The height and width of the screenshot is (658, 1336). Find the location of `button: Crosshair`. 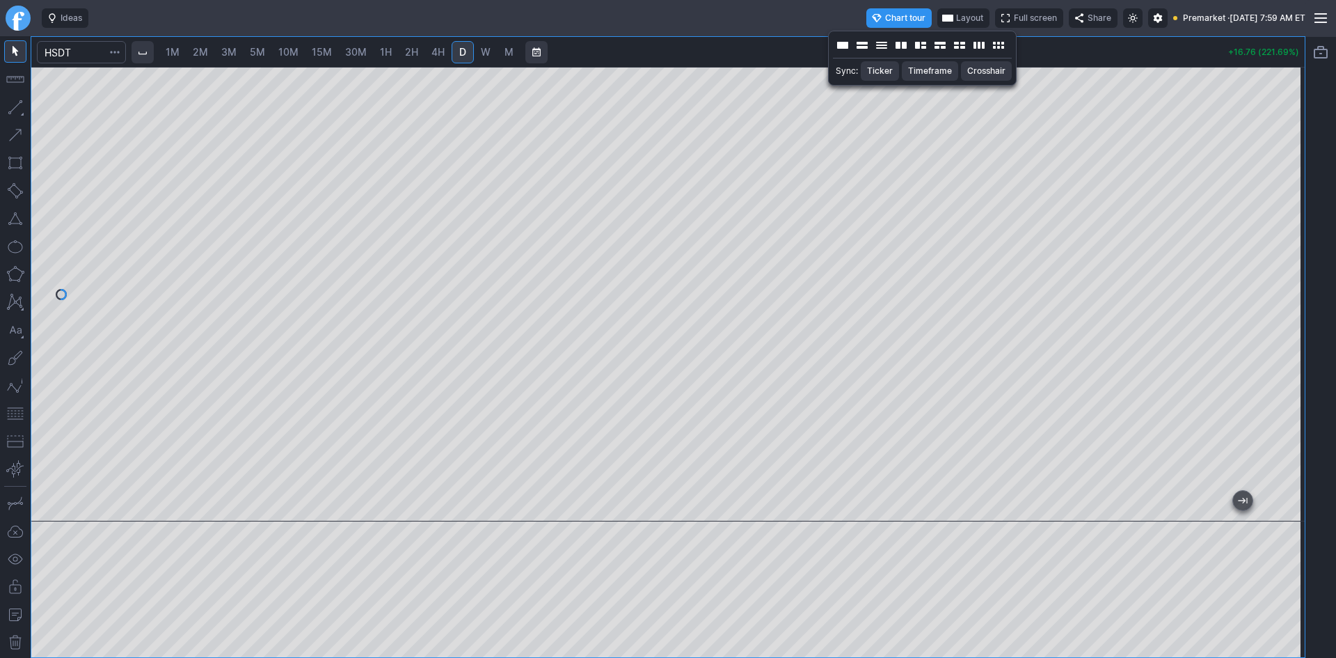

button: Crosshair is located at coordinates (986, 71).